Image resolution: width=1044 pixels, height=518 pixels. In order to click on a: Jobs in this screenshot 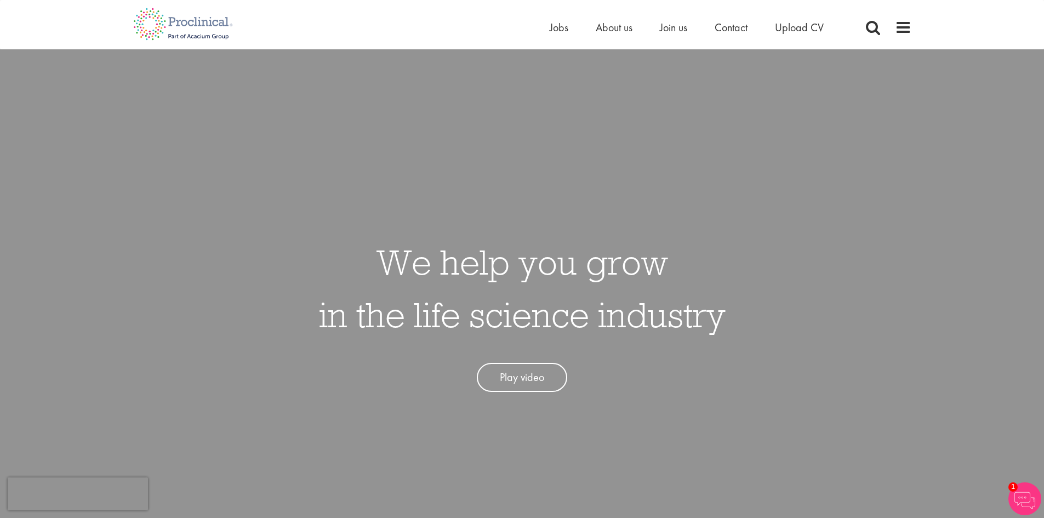, I will do `click(559, 27)`.